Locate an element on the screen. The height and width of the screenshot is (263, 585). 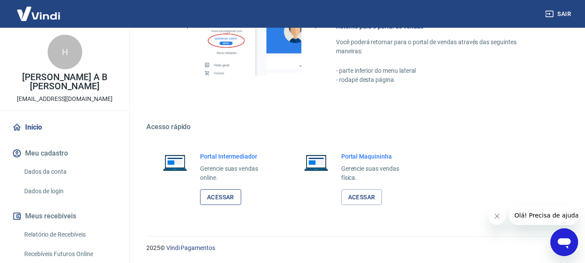
p: Você poderá retornar para o portal de vendas através das seguintes maneiras: is located at coordinates (439, 47).